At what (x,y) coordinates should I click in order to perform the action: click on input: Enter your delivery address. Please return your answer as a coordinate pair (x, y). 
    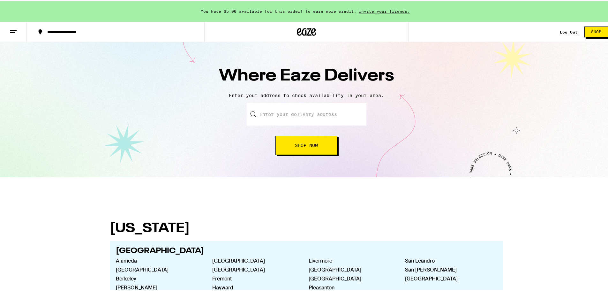
    Looking at the image, I should click on (306, 113).